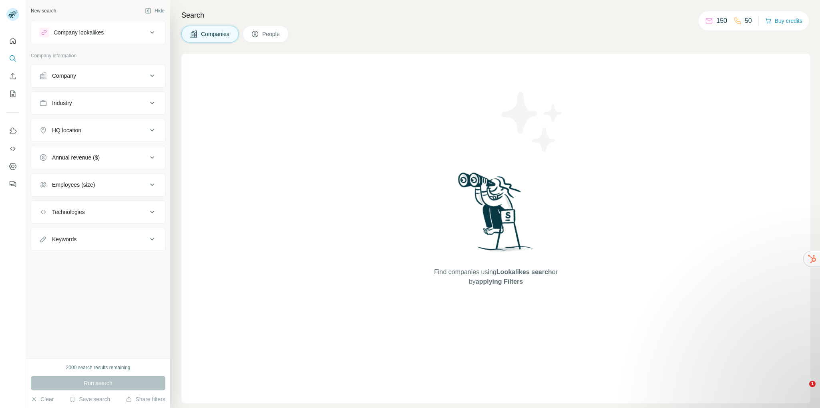 The width and height of the screenshot is (820, 408). What do you see at coordinates (98, 239) in the screenshot?
I see `button: Keywords` at bounding box center [98, 239].